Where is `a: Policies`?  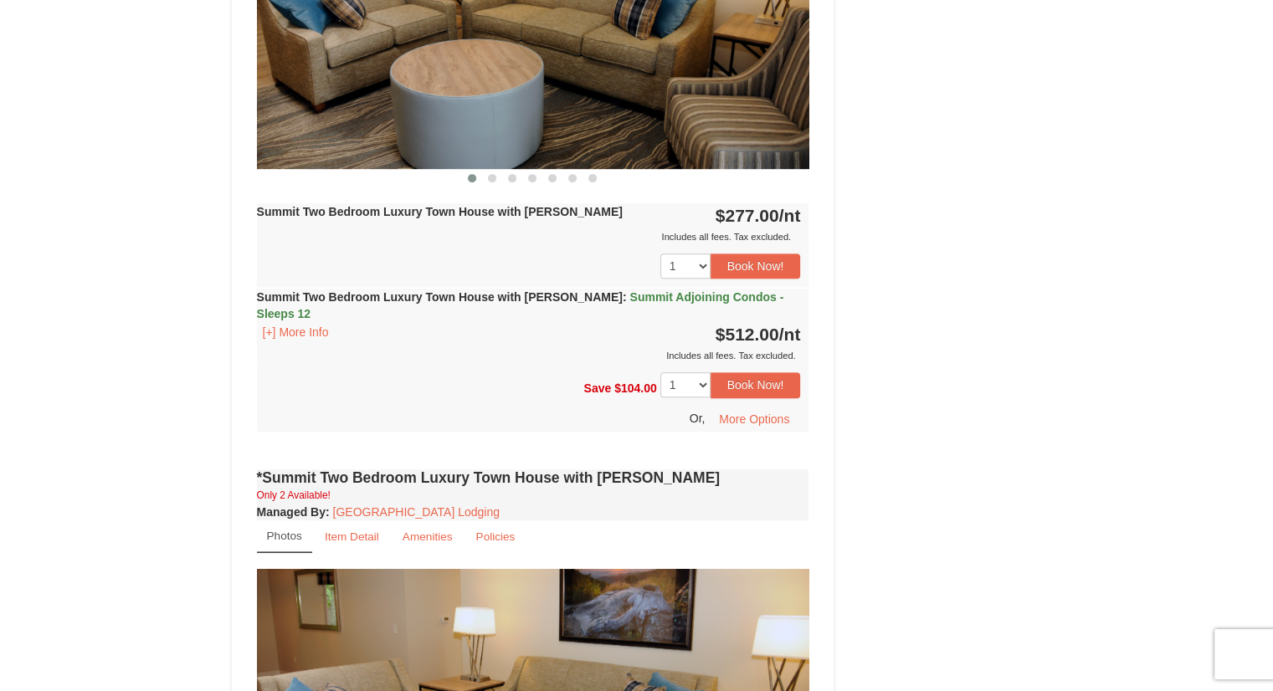 a: Policies is located at coordinates (495, 536).